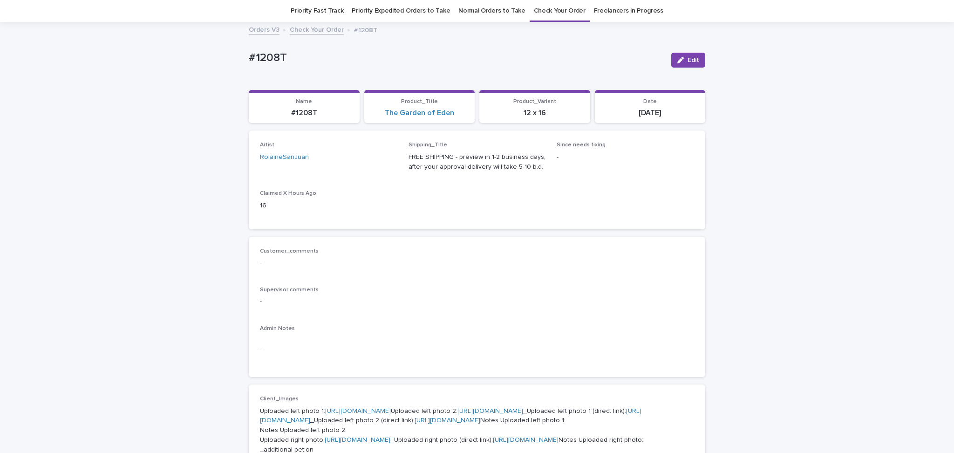  What do you see at coordinates (317, 29) in the screenshot?
I see `a: Check Your Order` at bounding box center [317, 29].